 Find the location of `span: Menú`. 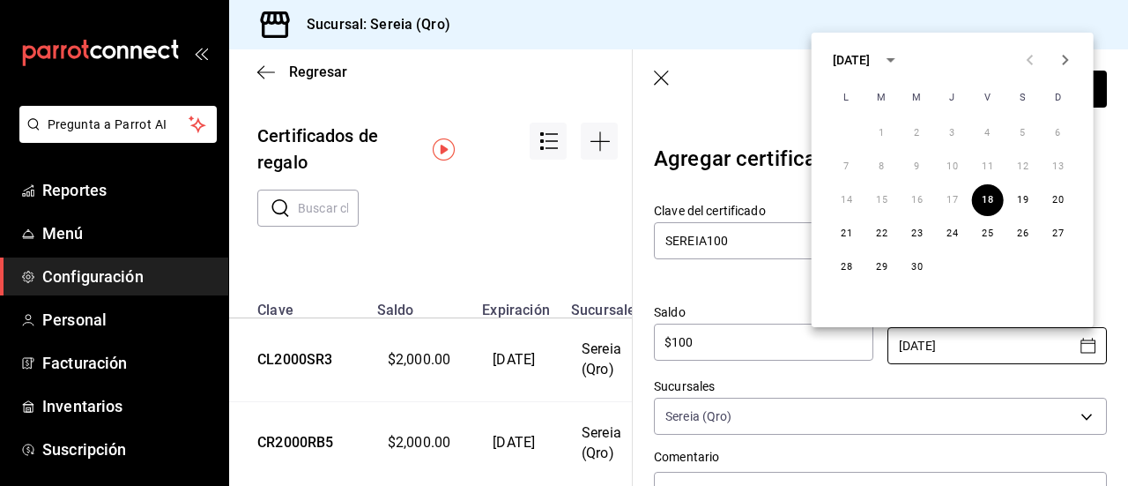

span: Menú is located at coordinates (128, 233).